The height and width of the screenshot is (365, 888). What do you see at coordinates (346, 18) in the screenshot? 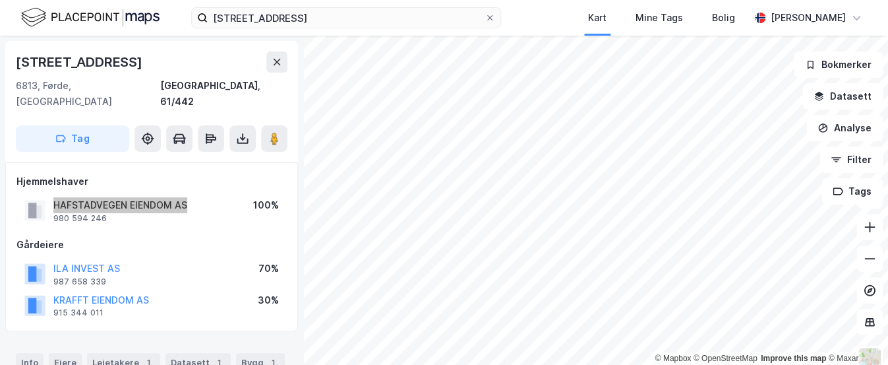
I see `input: Søk på adresse, matrikkel, gårdeiere, leietakere eller personer` at bounding box center [346, 18].